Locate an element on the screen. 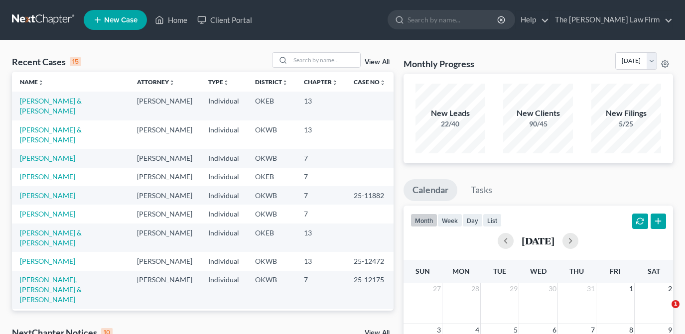  button: day is located at coordinates (472, 220).